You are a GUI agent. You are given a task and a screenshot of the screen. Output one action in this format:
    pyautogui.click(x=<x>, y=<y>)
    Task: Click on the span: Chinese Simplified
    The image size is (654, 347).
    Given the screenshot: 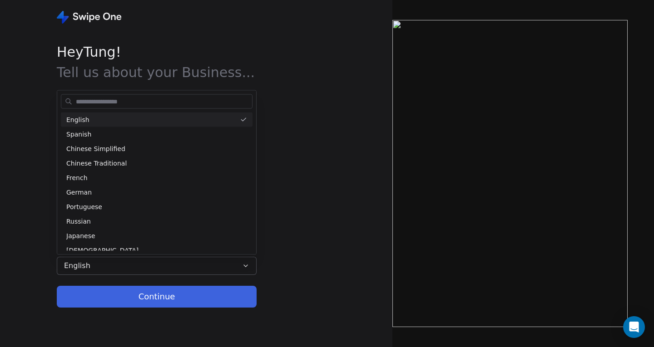 What is the action you would take?
    pyautogui.click(x=96, y=148)
    